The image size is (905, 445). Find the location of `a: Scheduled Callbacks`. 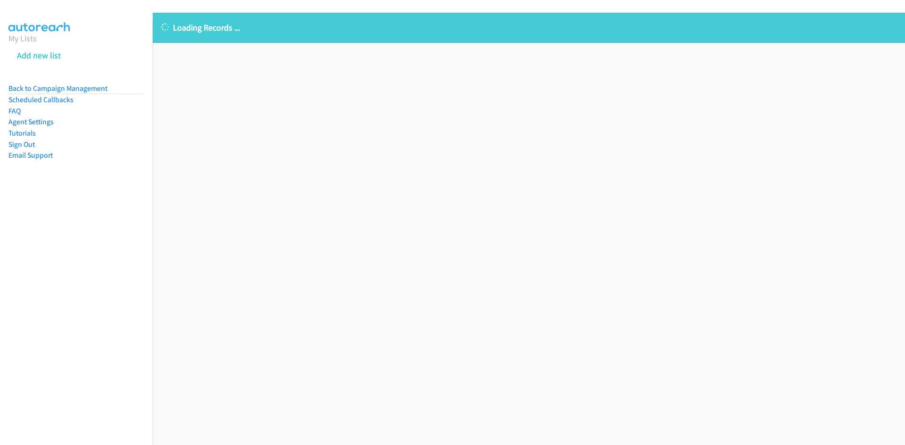

a: Scheduled Callbacks is located at coordinates (41, 99).